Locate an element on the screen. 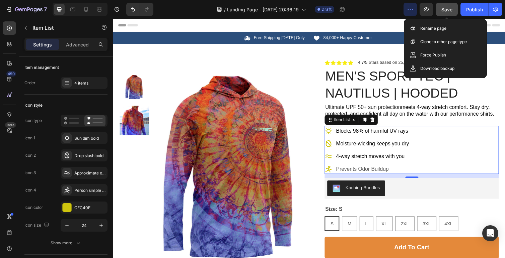  img: seatec_oufitters-mens-sport_tec-hooded-long_sleeve-nautilus-performance-sun_protection is located at coordinates (22, 71).